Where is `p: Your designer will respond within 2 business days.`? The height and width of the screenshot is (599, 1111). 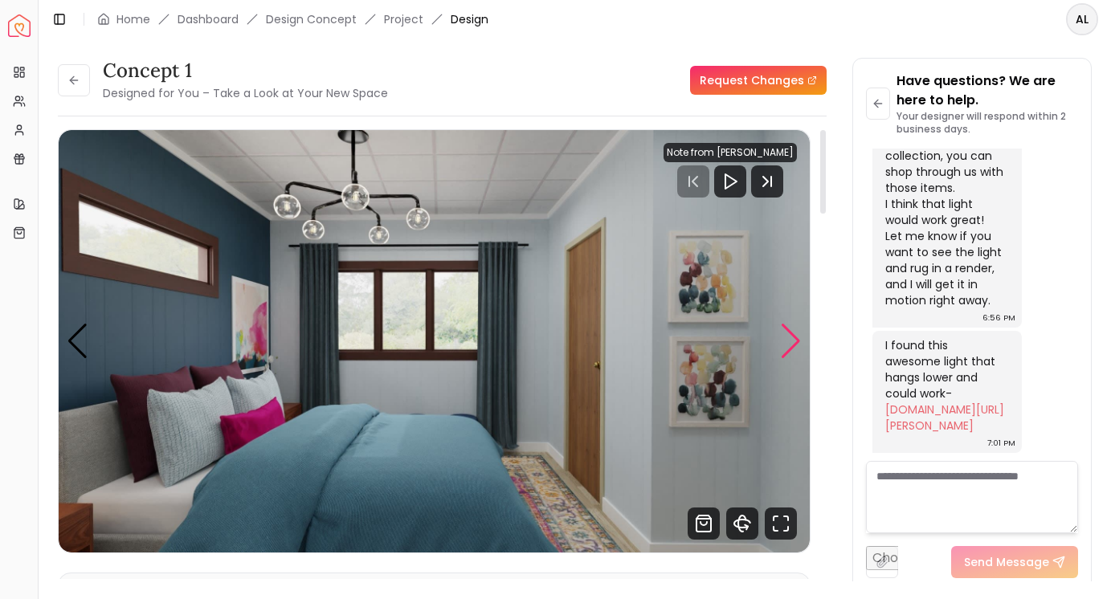
p: Your designer will respond within 2 business days. is located at coordinates (987, 123).